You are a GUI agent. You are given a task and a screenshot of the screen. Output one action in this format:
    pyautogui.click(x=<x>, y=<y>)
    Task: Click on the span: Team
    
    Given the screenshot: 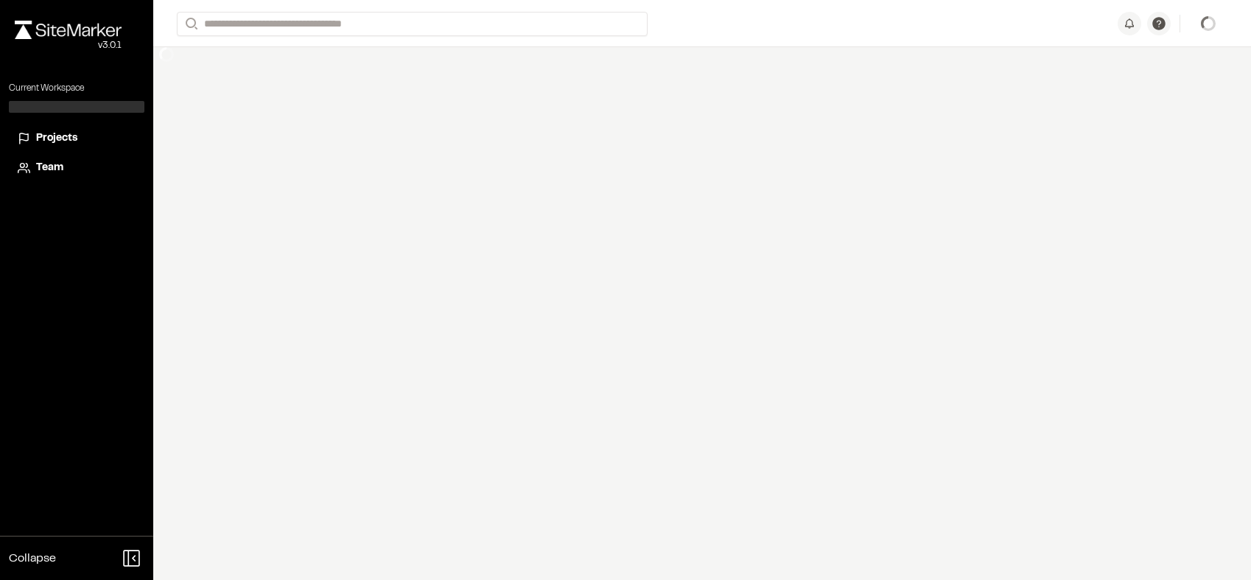 What is the action you would take?
    pyautogui.click(x=49, y=168)
    